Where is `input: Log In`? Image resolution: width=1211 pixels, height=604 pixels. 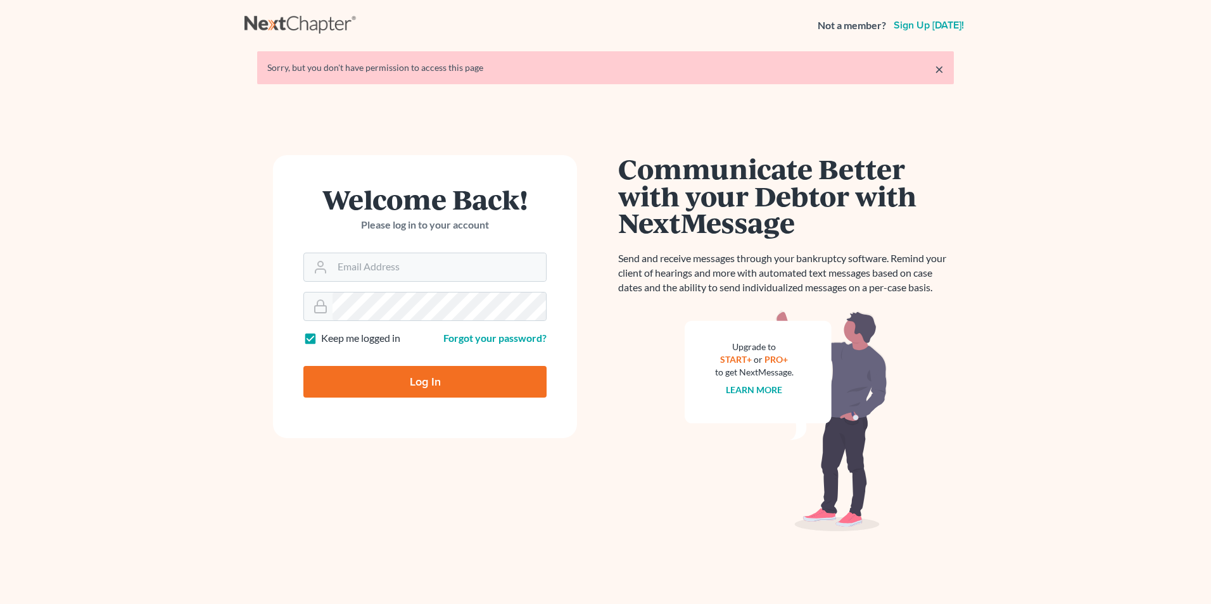 input: Log In is located at coordinates (425, 382).